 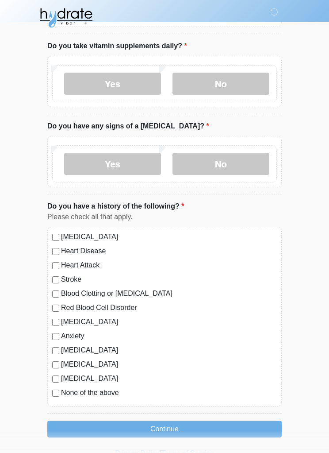 What do you see at coordinates (169, 392) in the screenshot?
I see `label: None of the above` at bounding box center [169, 392].